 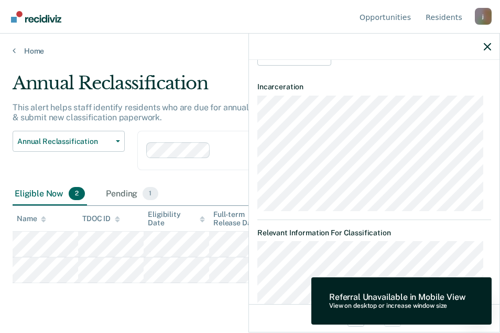 What do you see at coordinates (375, 317) in the screenshot?
I see `div: 2 / 2` at bounding box center [375, 317].